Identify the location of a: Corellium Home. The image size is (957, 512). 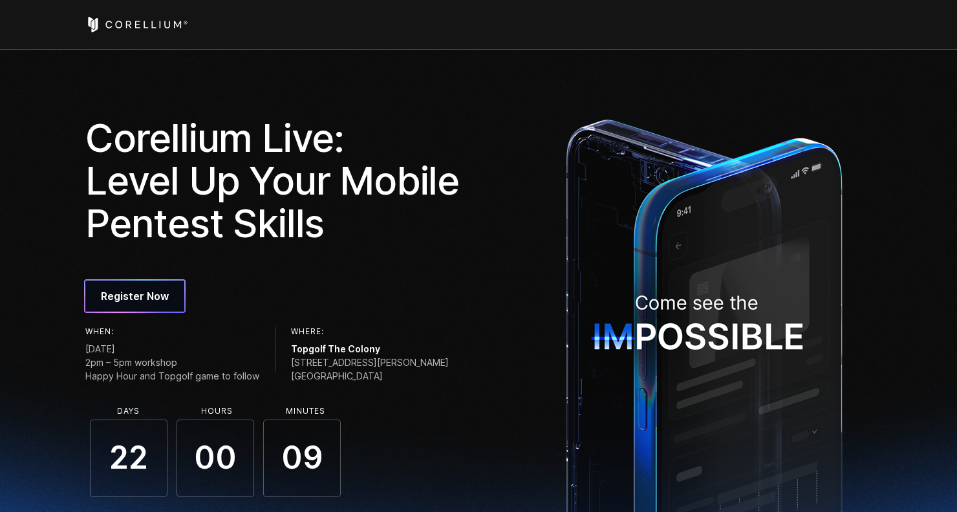
(136, 25).